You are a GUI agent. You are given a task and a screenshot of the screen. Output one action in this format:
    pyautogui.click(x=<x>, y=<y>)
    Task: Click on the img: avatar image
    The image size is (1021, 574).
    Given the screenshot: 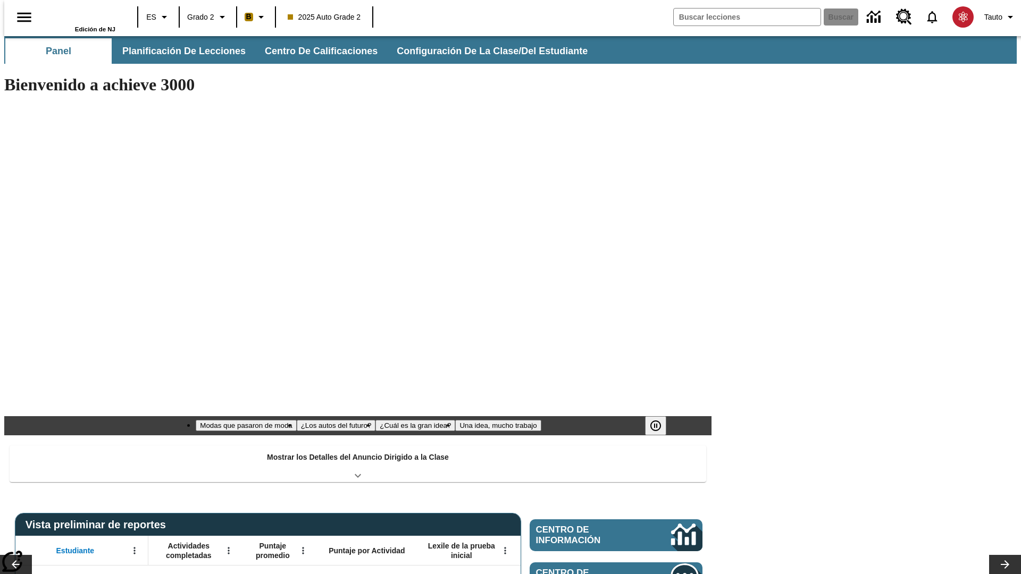 What is the action you would take?
    pyautogui.click(x=963, y=17)
    